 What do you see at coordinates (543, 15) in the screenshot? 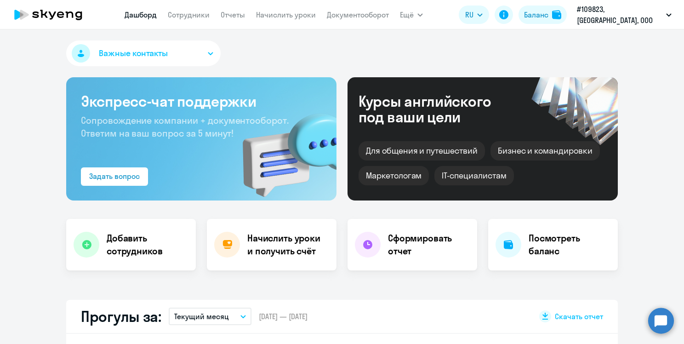
I see `a: Балансbalance` at bounding box center [543, 15].